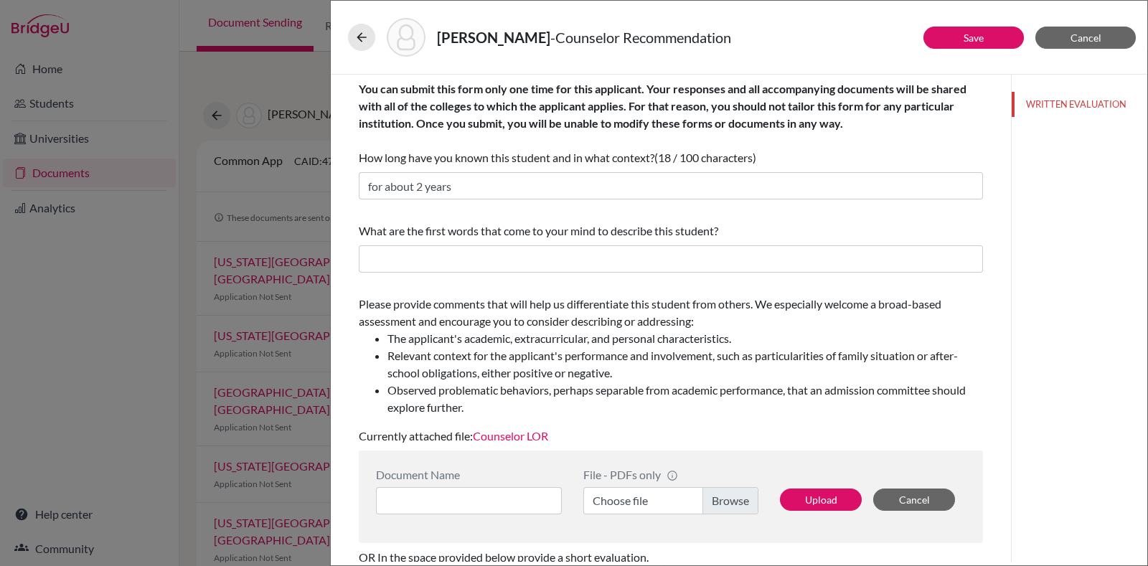 The image size is (1148, 566). What do you see at coordinates (821, 499) in the screenshot?
I see `button: Upload` at bounding box center [821, 499].